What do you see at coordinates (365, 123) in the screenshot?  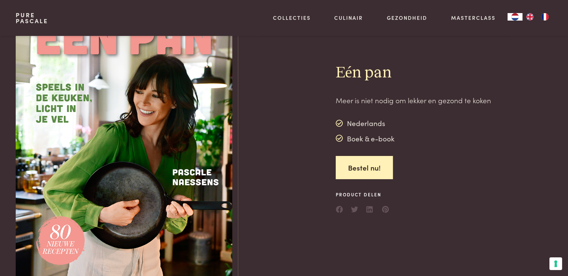 I see `div: Nederlands` at bounding box center [365, 123].